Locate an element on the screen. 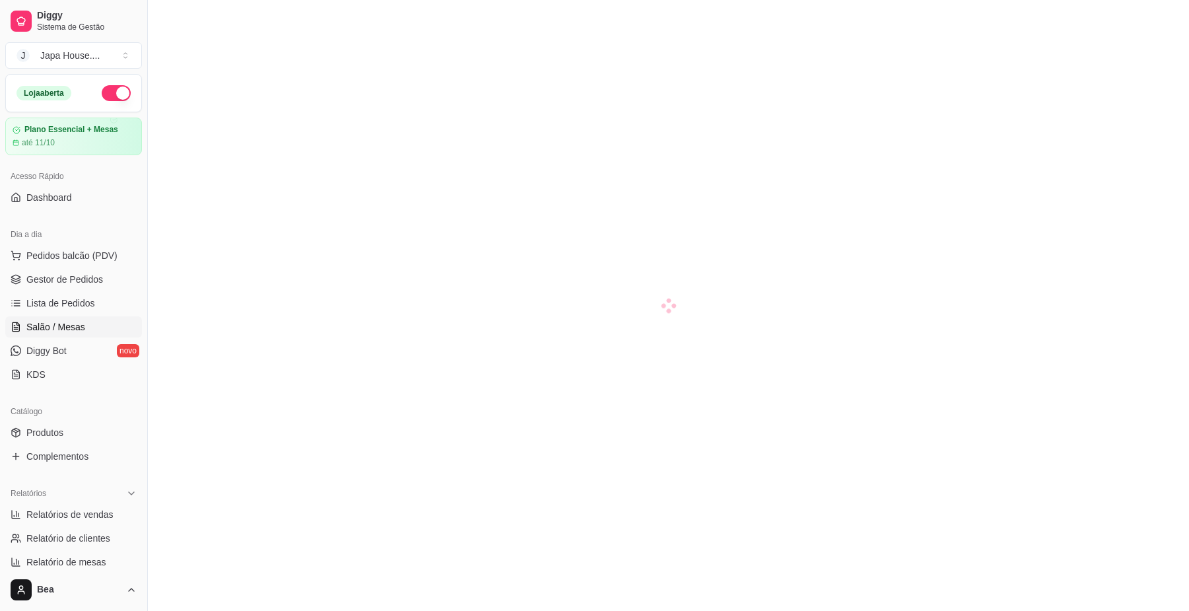 The width and height of the screenshot is (1189, 611). span: Relatório de mesas is located at coordinates (66, 562).